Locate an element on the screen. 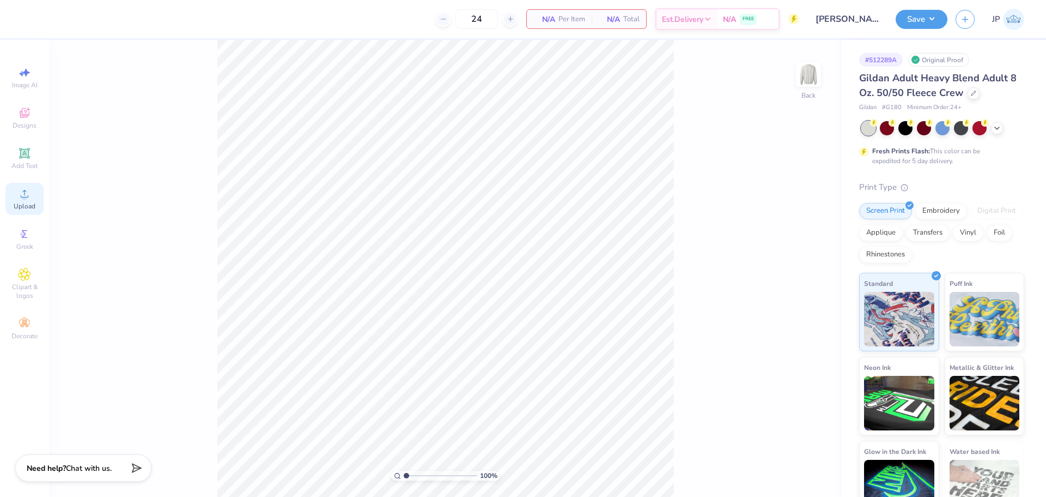  a: JP is located at coordinates (1008, 19).